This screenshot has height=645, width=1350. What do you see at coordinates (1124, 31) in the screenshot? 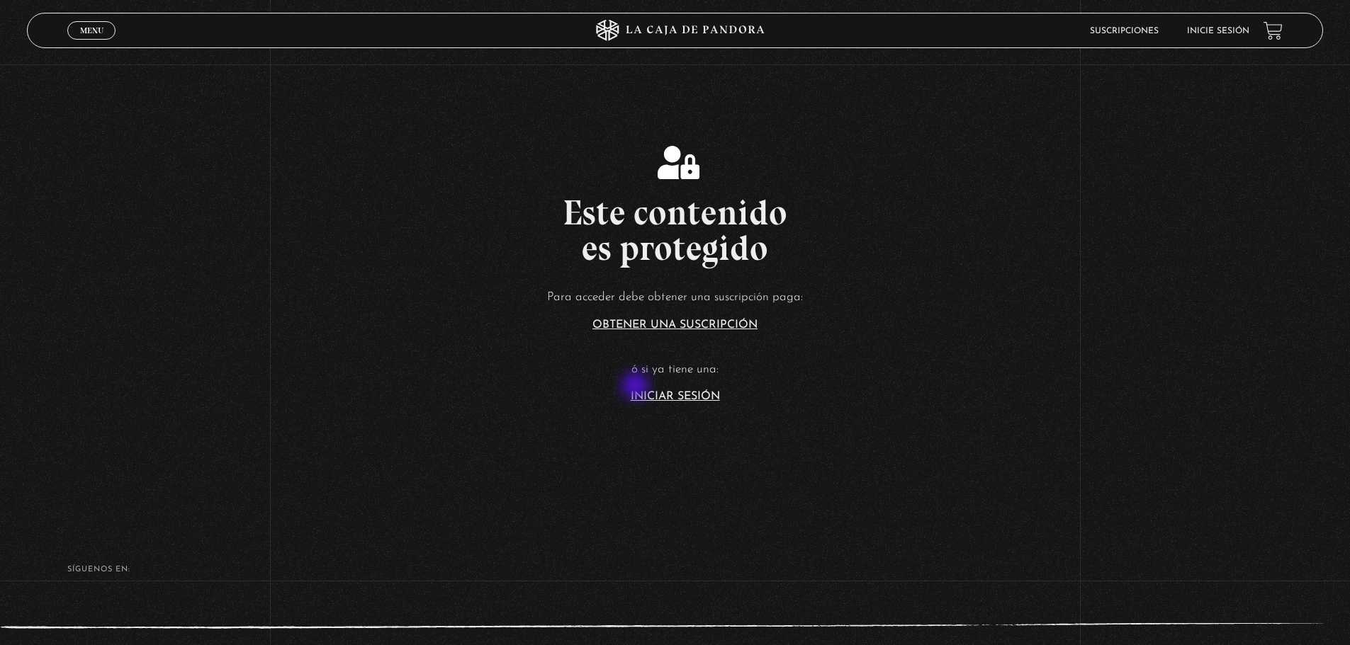
I see `a: Suscripciones` at bounding box center [1124, 31].